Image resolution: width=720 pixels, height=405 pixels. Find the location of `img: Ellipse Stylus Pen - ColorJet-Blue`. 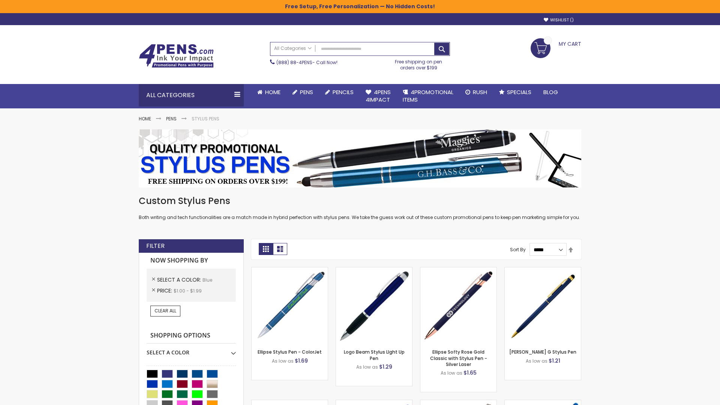

img: Ellipse Stylus Pen - ColorJet-Blue is located at coordinates (290, 305).